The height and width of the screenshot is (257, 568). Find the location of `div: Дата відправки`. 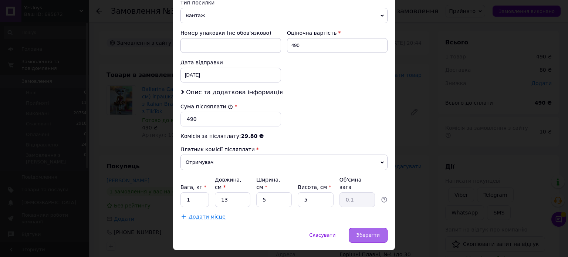

div: Дата відправки is located at coordinates (231, 62).